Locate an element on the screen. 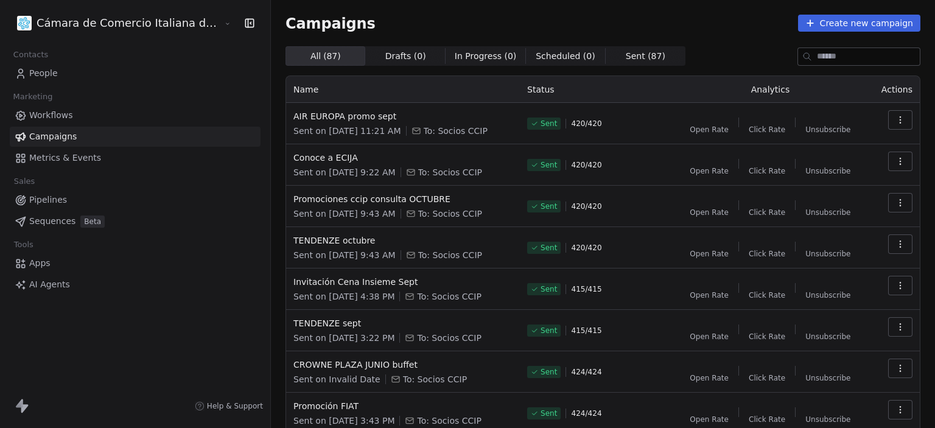  span: Apps is located at coordinates (40, 263).